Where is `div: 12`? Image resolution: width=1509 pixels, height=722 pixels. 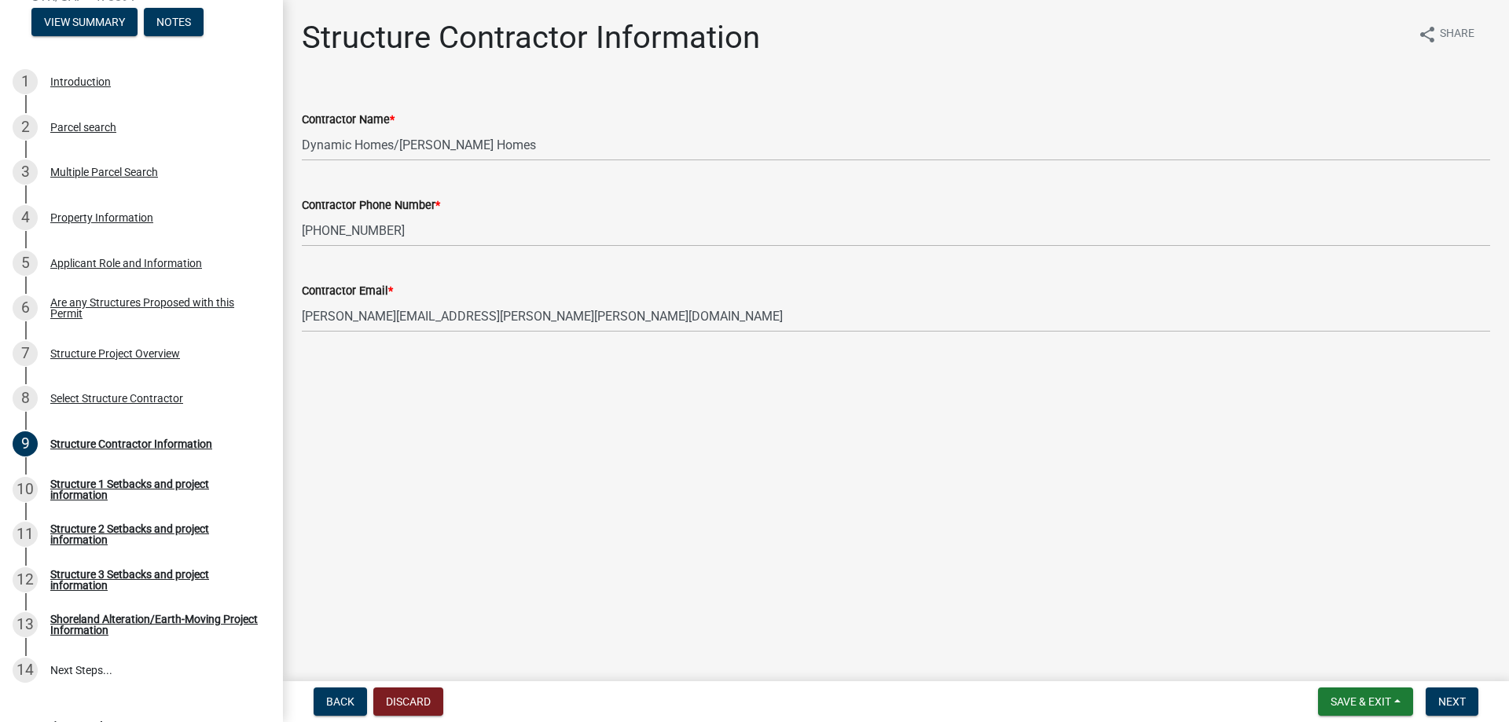
div: 12 is located at coordinates (25, 580).